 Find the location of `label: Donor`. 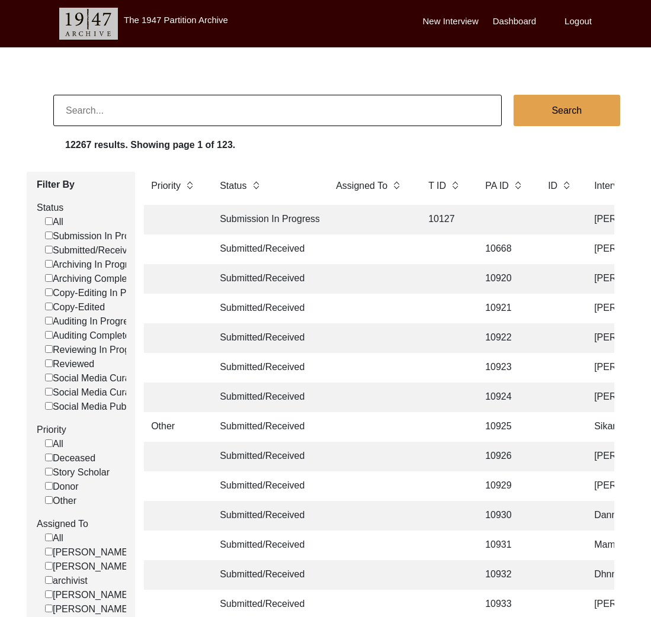

label: Donor is located at coordinates (62, 487).